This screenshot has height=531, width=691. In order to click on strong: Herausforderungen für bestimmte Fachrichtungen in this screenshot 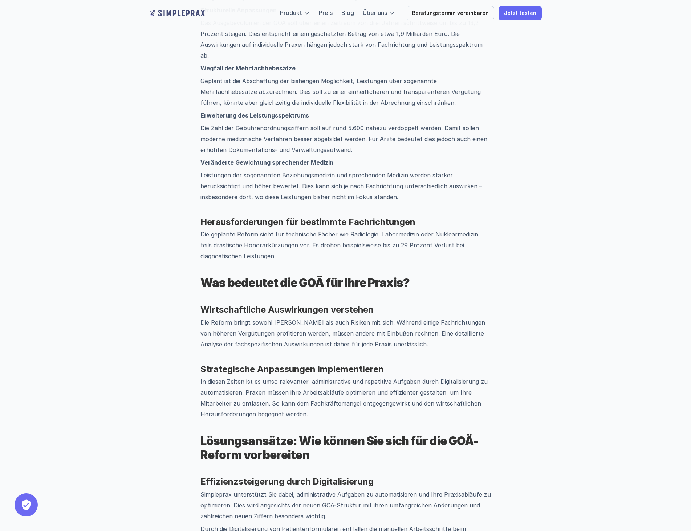, I will do `click(308, 222)`.